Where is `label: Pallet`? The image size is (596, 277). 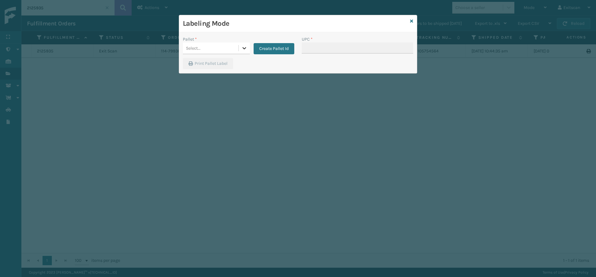
label: Pallet is located at coordinates (190, 39).